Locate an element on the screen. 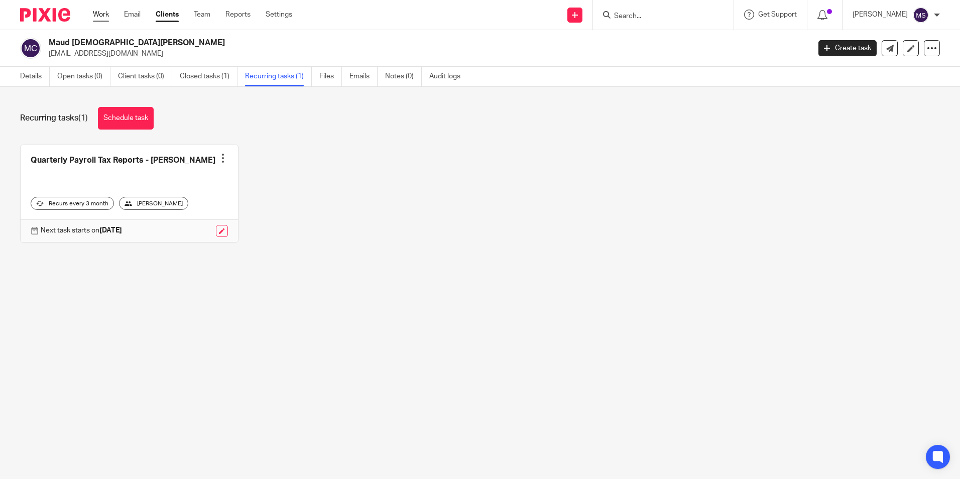 This screenshot has height=479, width=960. a: Reports is located at coordinates (238, 15).